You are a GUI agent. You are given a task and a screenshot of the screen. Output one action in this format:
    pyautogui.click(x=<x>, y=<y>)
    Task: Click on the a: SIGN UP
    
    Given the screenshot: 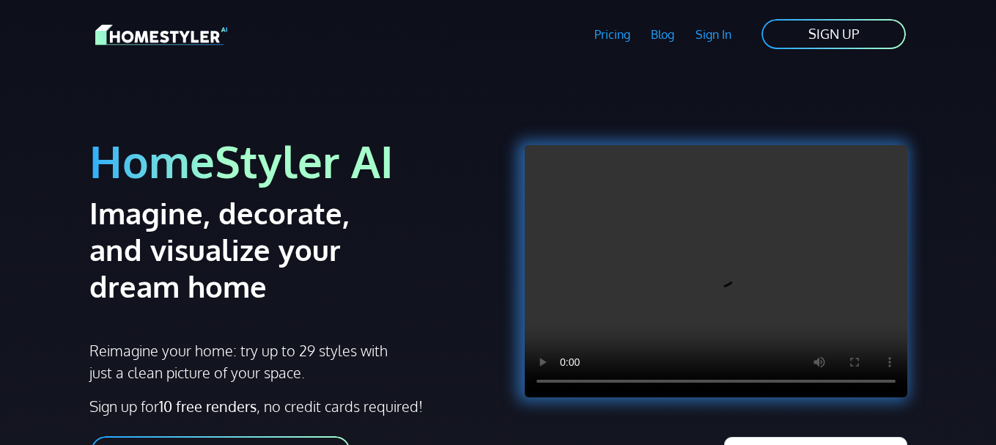 What is the action you would take?
    pyautogui.click(x=833, y=34)
    